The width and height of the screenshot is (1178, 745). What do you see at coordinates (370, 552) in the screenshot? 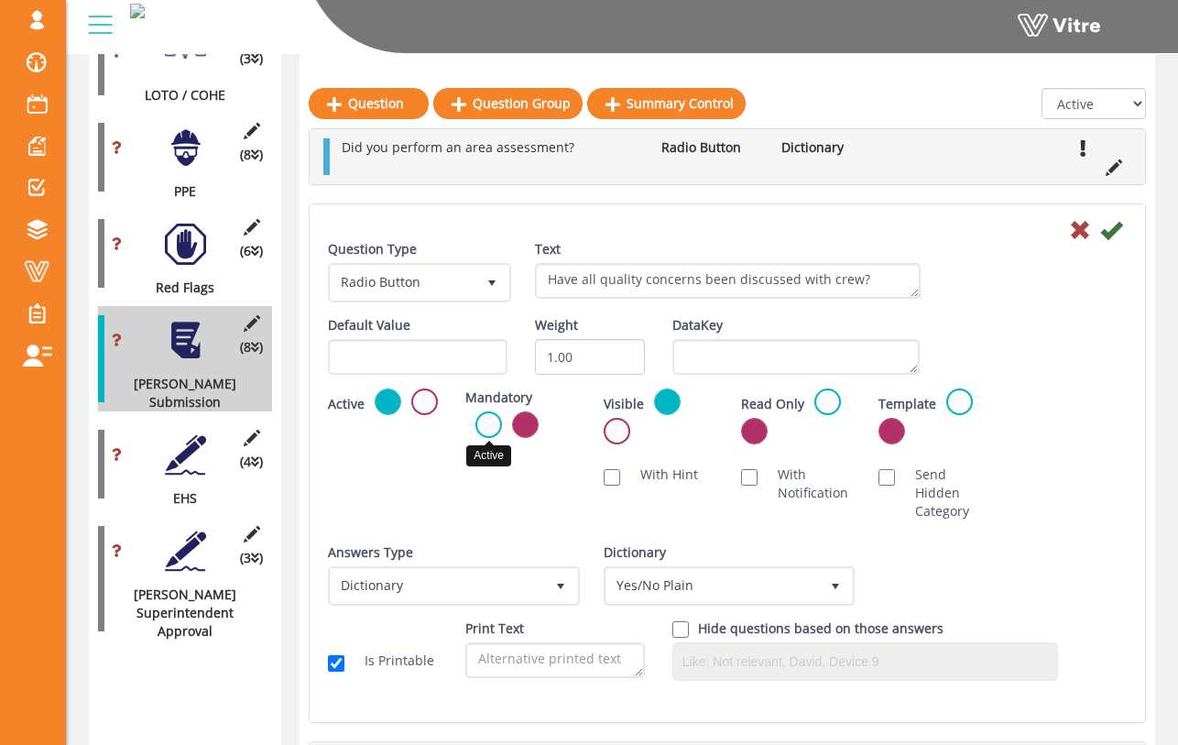
I see `label: Answers Type` at bounding box center [370, 552].